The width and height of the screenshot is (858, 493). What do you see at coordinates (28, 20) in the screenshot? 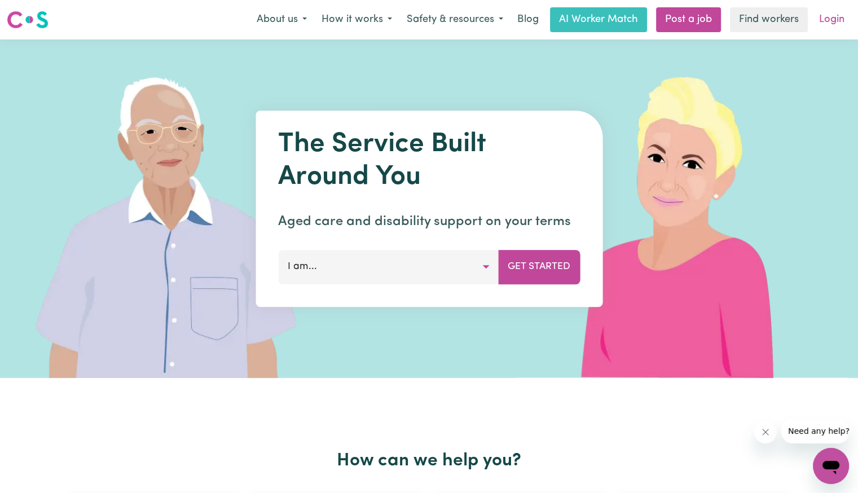
I see `a: Careseekers logo` at bounding box center [28, 20].